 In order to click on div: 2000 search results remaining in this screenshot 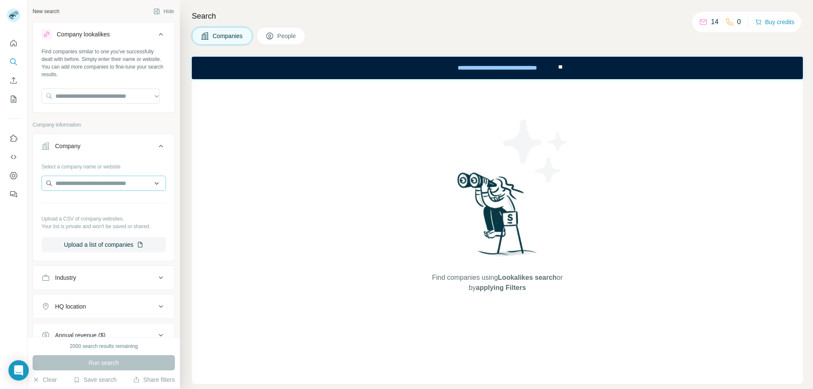, I will do `click(104, 347)`.